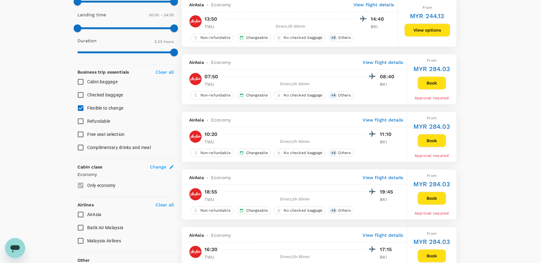  Describe the element at coordinates (101, 186) in the screenshot. I see `span: Only economy` at that location.